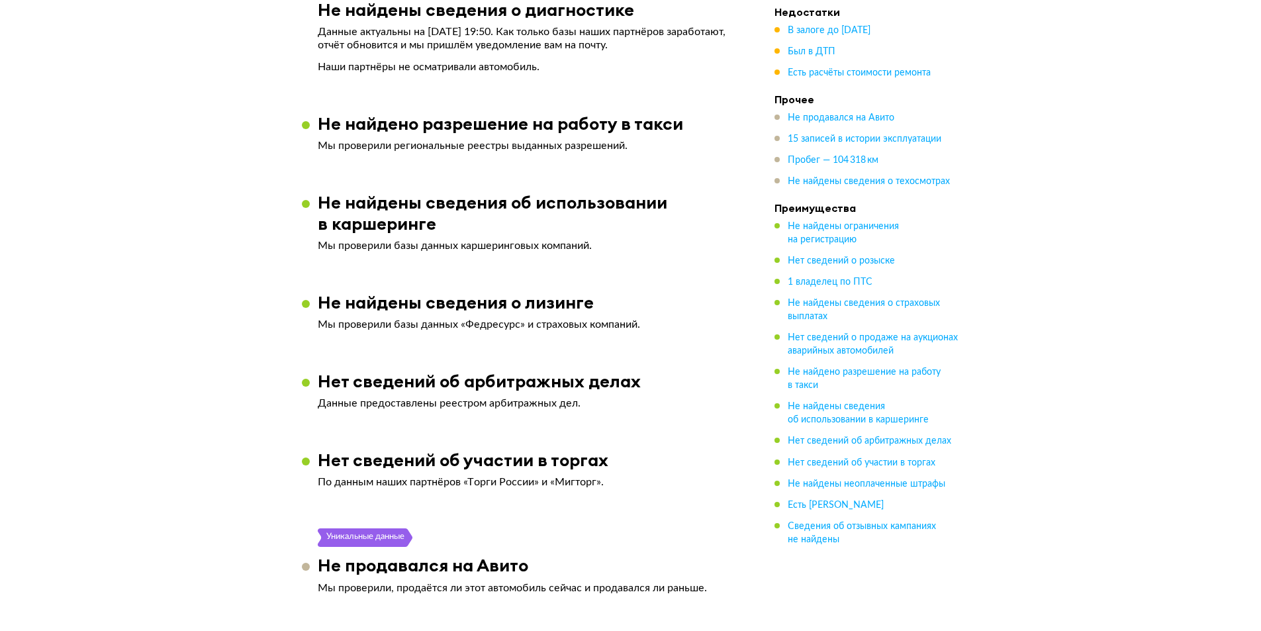 This screenshot has height=631, width=1261. What do you see at coordinates (867, 12) in the screenshot?
I see `h4: Недостатки` at bounding box center [867, 12].